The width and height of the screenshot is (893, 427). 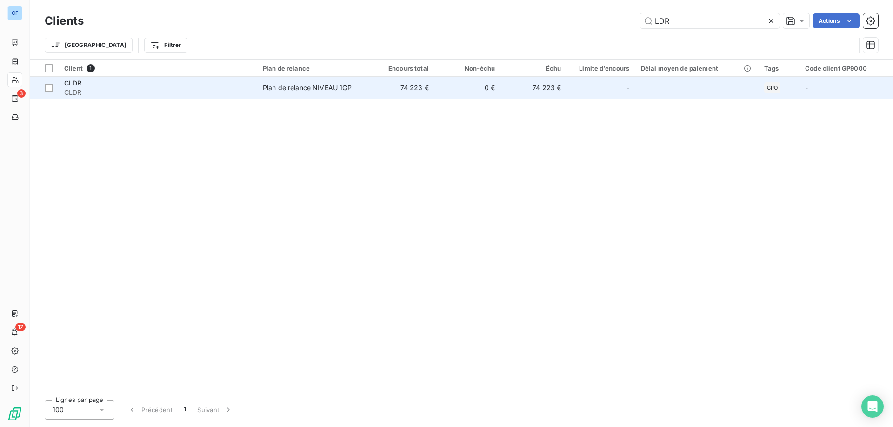 I want to click on span: Client, so click(x=73, y=68).